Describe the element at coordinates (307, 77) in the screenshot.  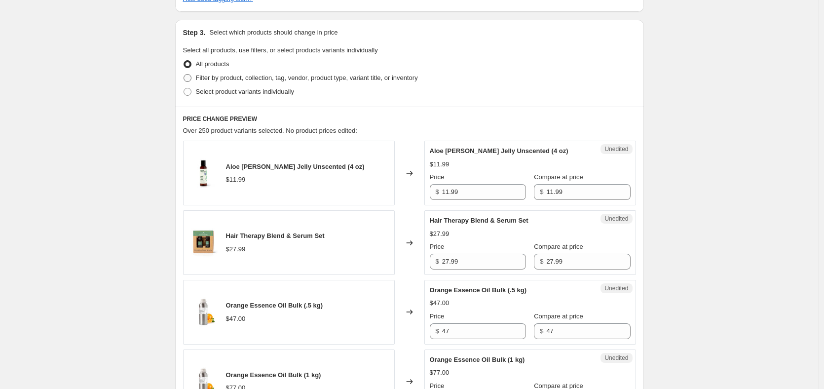
I see `span: Filter by product, collection, tag, vendor, product type, variant title, or inventory` at that location.